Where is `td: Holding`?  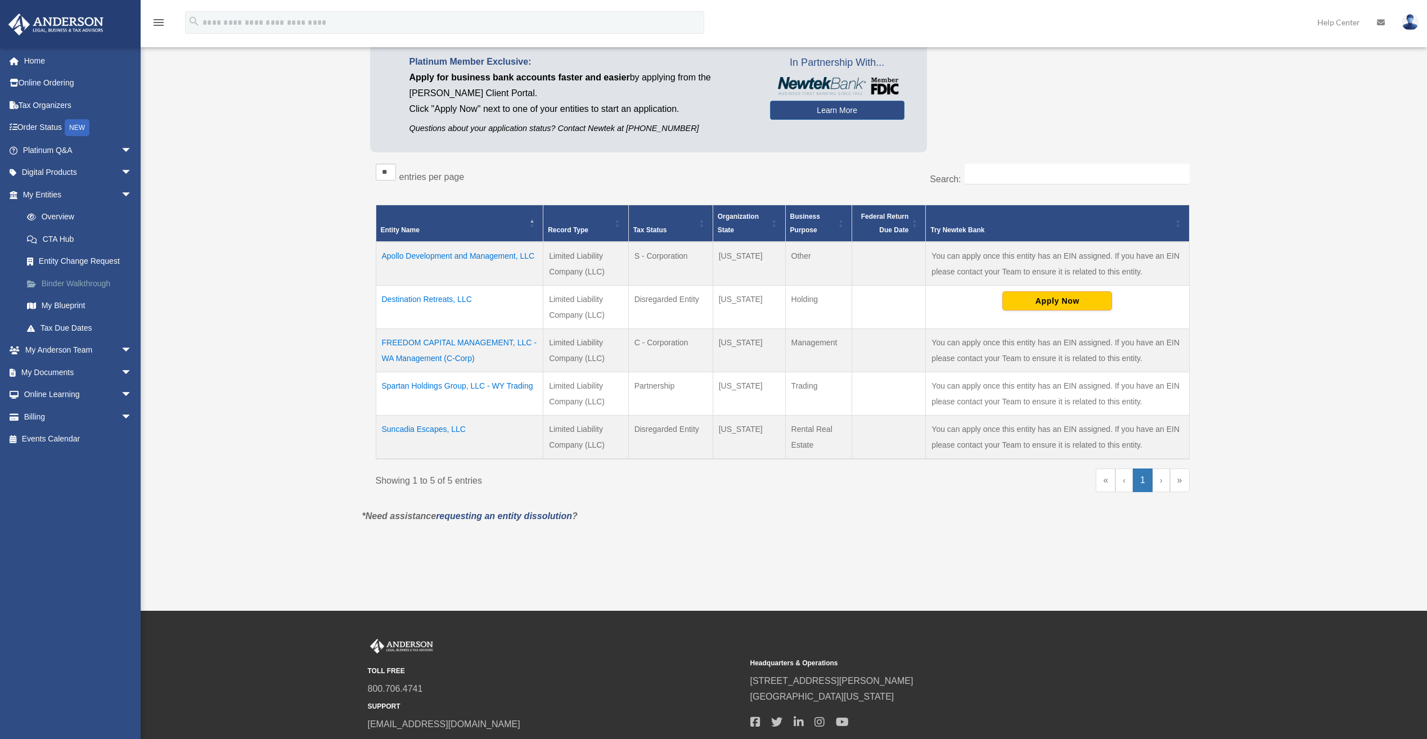 td: Holding is located at coordinates (818, 307).